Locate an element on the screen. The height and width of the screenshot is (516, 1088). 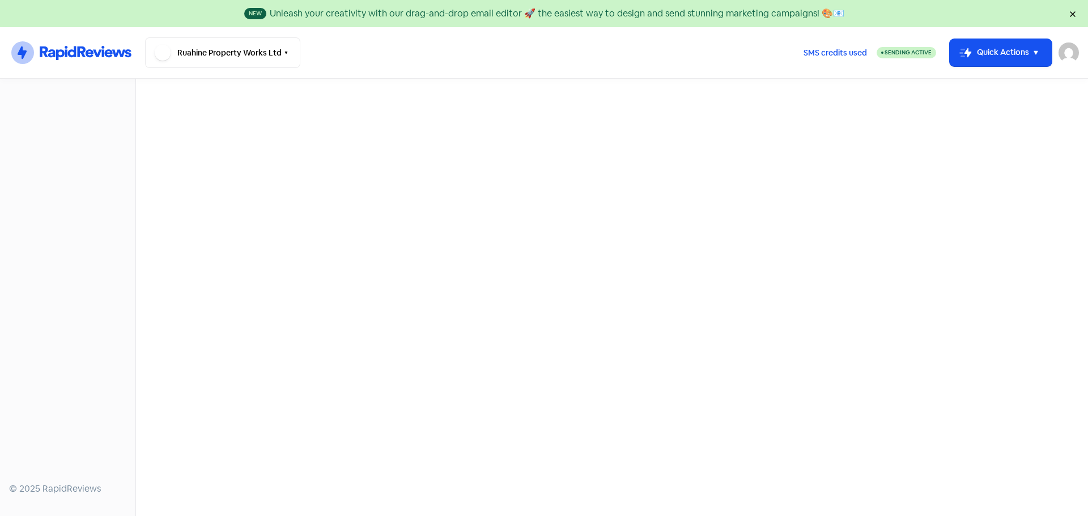
span: SMS credits used is located at coordinates (835, 53).